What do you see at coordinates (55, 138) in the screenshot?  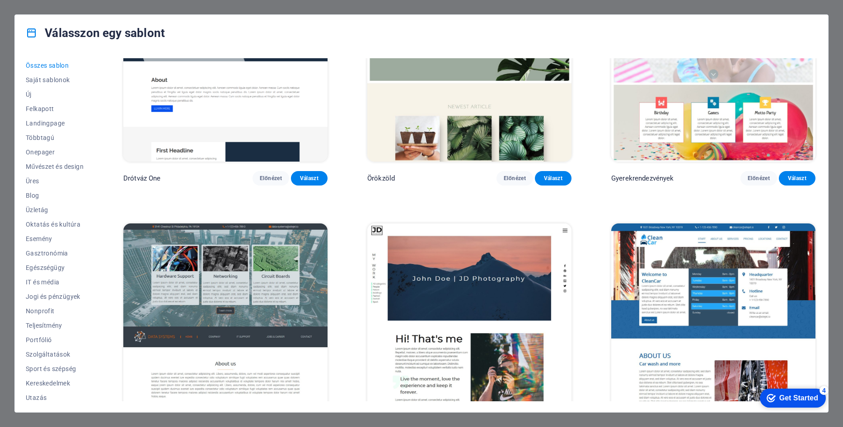 I see `span: Többtagú` at bounding box center [55, 138].